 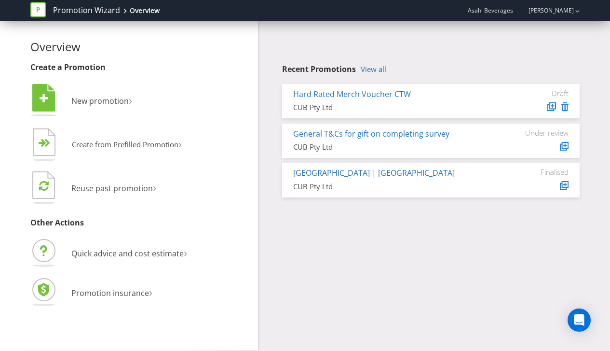 I want to click on div: Overview, so click(x=145, y=11).